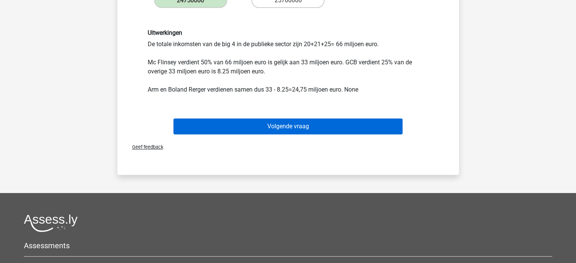 The width and height of the screenshot is (576, 263). Describe the element at coordinates (51, 223) in the screenshot. I see `img: Assessly logo` at that location.